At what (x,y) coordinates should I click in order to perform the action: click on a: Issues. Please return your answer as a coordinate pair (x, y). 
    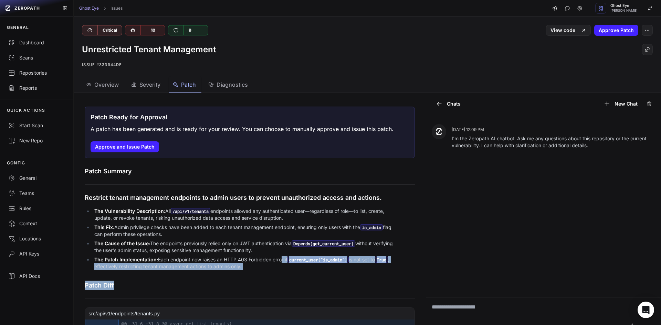
    Looking at the image, I should click on (116, 8).